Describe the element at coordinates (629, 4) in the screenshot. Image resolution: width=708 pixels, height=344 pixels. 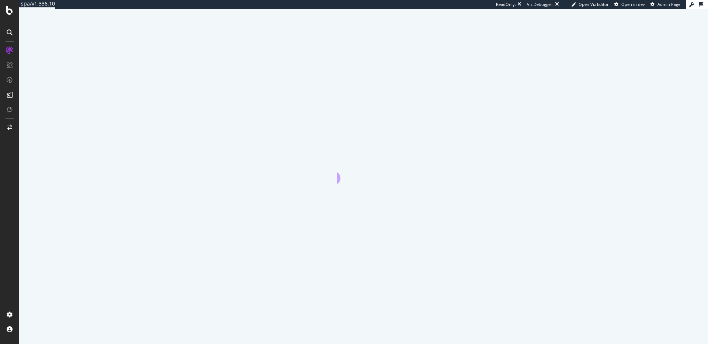
I see `a: Open in dev` at that location.